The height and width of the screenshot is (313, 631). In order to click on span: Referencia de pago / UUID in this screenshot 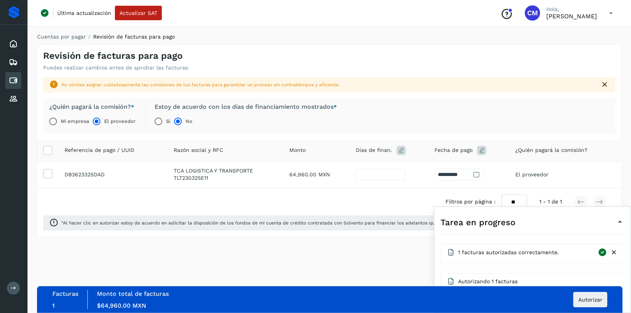, I will do `click(99, 150)`.